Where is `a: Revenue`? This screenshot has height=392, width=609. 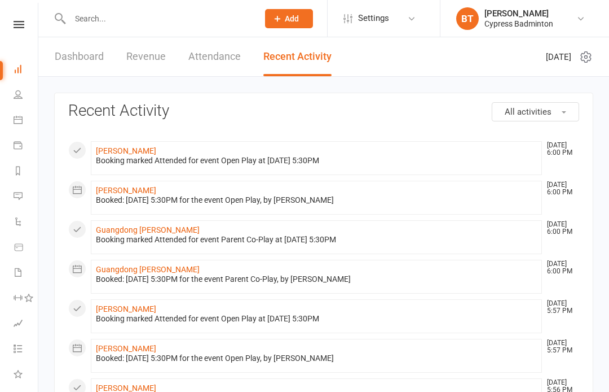
a: Revenue is located at coordinates (146, 56).